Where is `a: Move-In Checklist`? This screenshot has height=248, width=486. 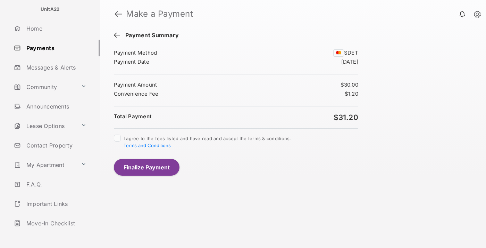
a: Move-In Checklist is located at coordinates (56, 223).